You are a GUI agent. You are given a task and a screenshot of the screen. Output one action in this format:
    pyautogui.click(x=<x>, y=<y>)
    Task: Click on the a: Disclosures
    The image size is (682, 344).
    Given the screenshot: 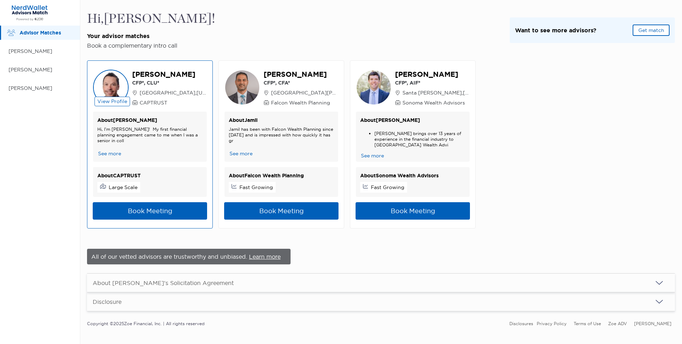 What is the action you would take?
    pyautogui.click(x=521, y=323)
    